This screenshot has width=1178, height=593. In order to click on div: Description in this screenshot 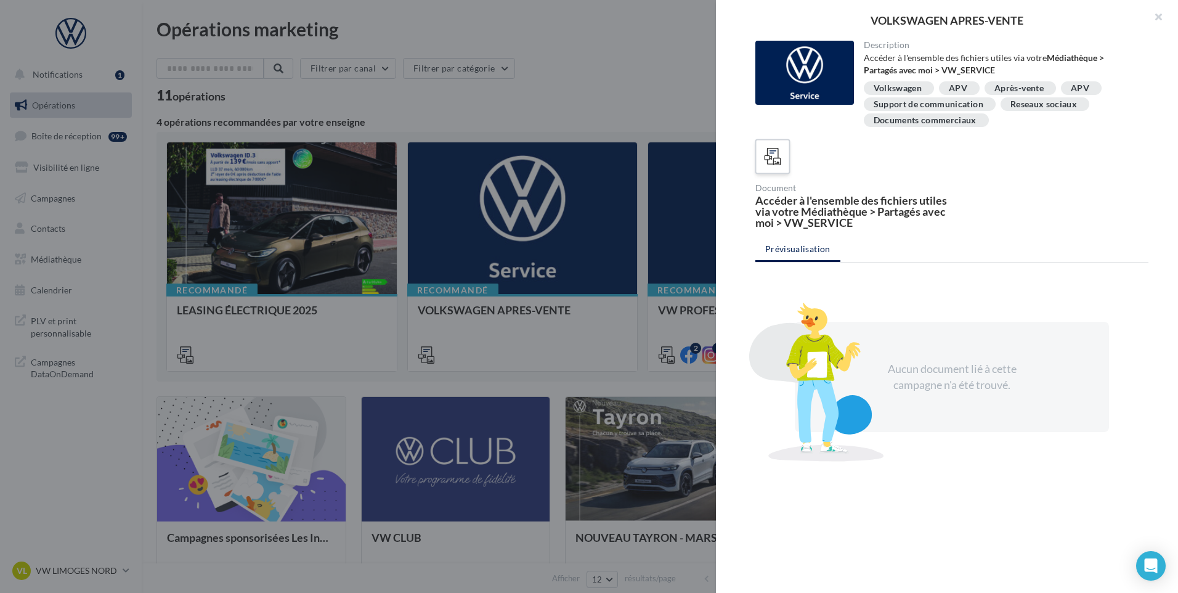, I will do `click(1001, 45)`.